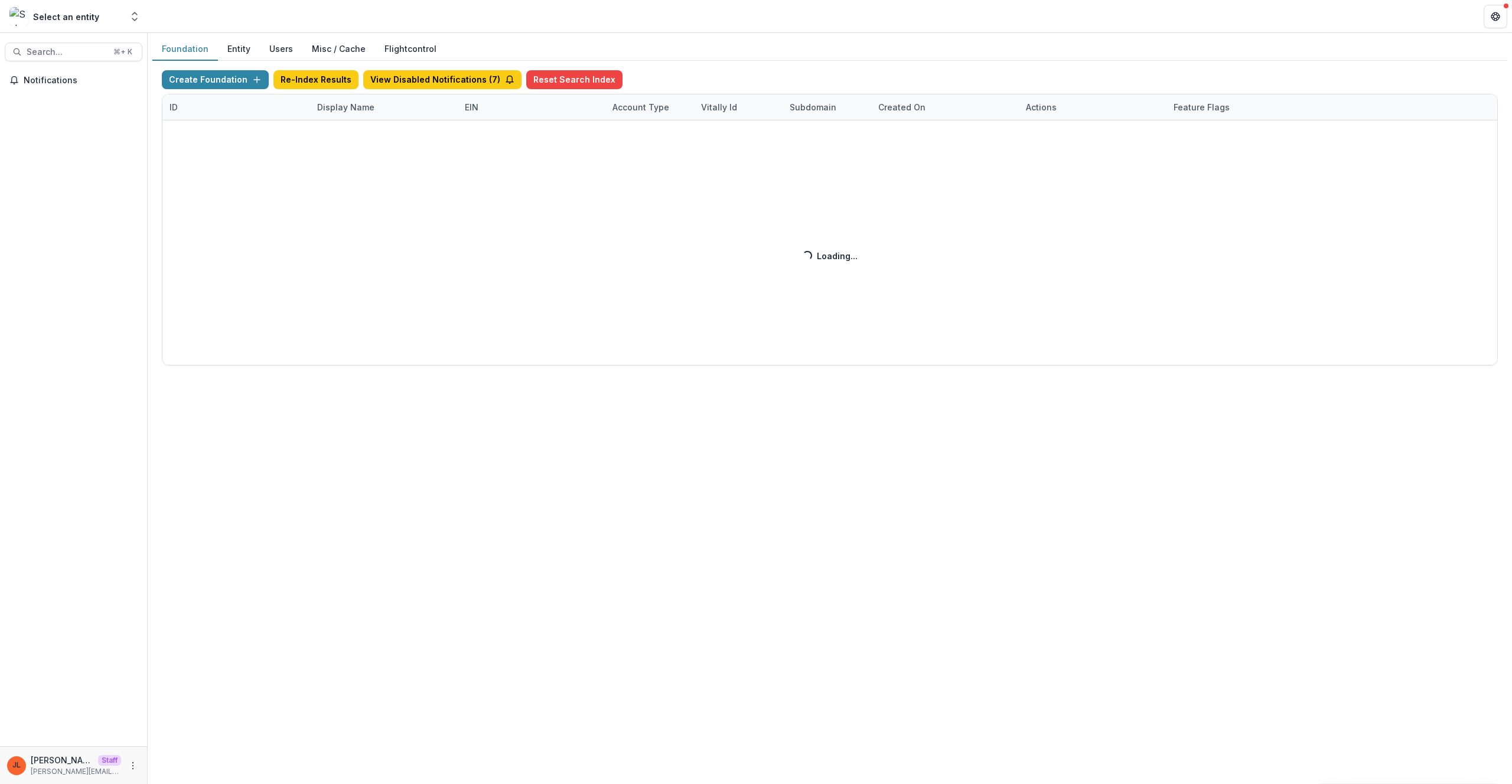 The width and height of the screenshot is (1512, 784). I want to click on p: Staff, so click(109, 760).